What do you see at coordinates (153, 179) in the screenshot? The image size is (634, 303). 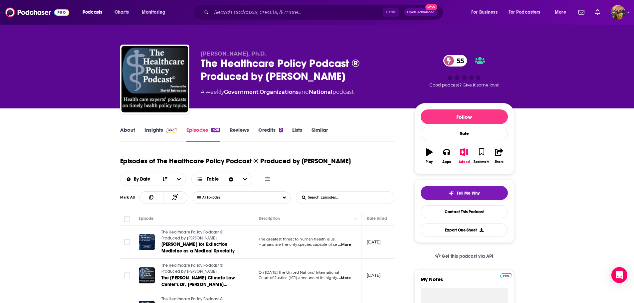 I see `h2: Choose List sort` at bounding box center [153, 179].